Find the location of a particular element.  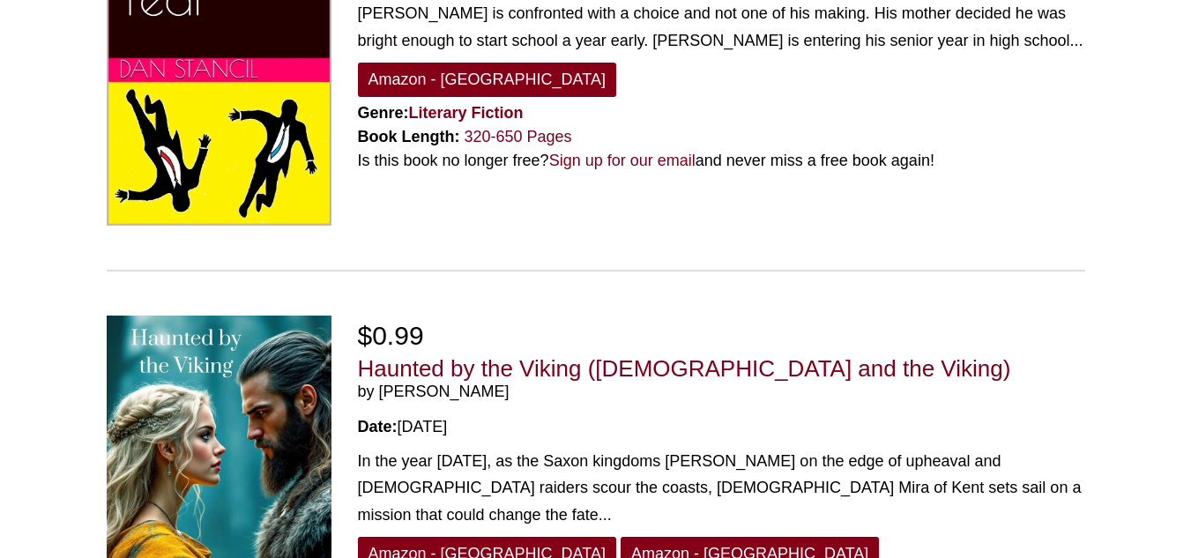

div: Is this book no longer free? and never miss a free book again! is located at coordinates (721, 160).